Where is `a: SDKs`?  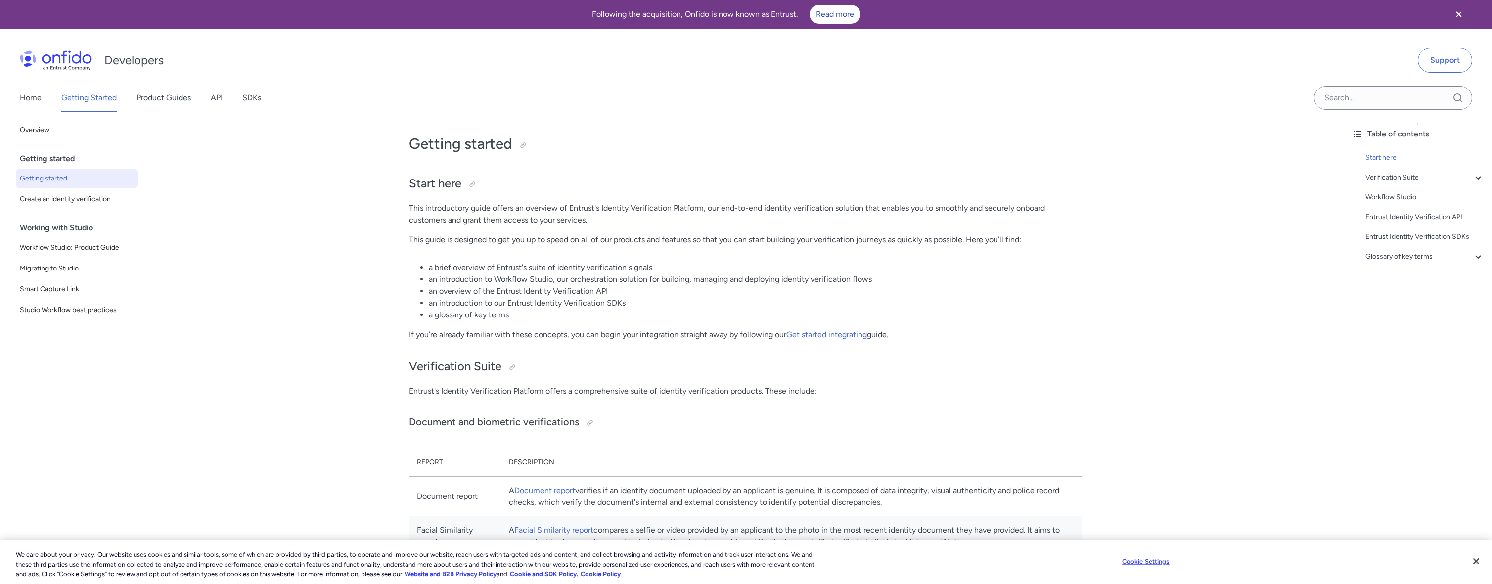
a: SDKs is located at coordinates (252, 98).